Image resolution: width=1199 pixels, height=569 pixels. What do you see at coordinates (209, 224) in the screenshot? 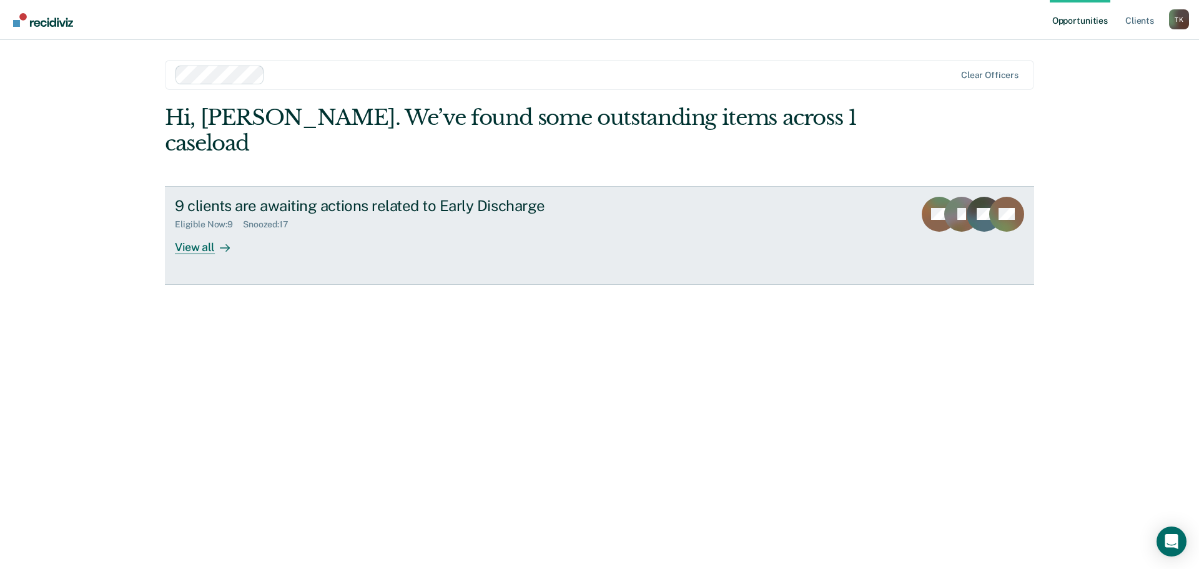
I see `div: Eligible Now : 9` at bounding box center [209, 224].